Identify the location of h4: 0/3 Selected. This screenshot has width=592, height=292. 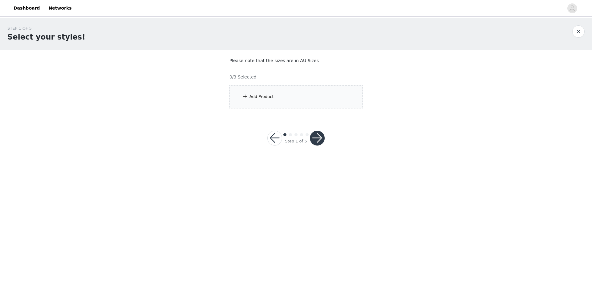
(243, 77).